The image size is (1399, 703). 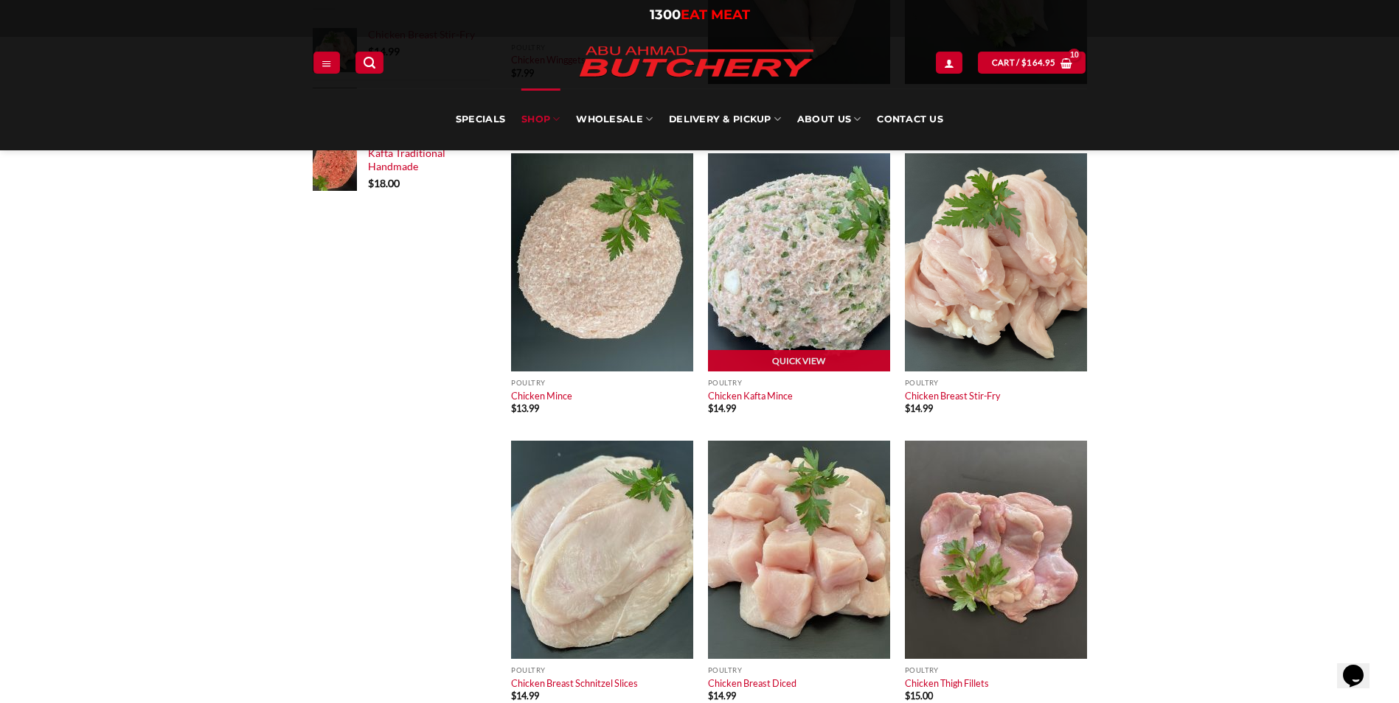 I want to click on a: Login, so click(x=949, y=62).